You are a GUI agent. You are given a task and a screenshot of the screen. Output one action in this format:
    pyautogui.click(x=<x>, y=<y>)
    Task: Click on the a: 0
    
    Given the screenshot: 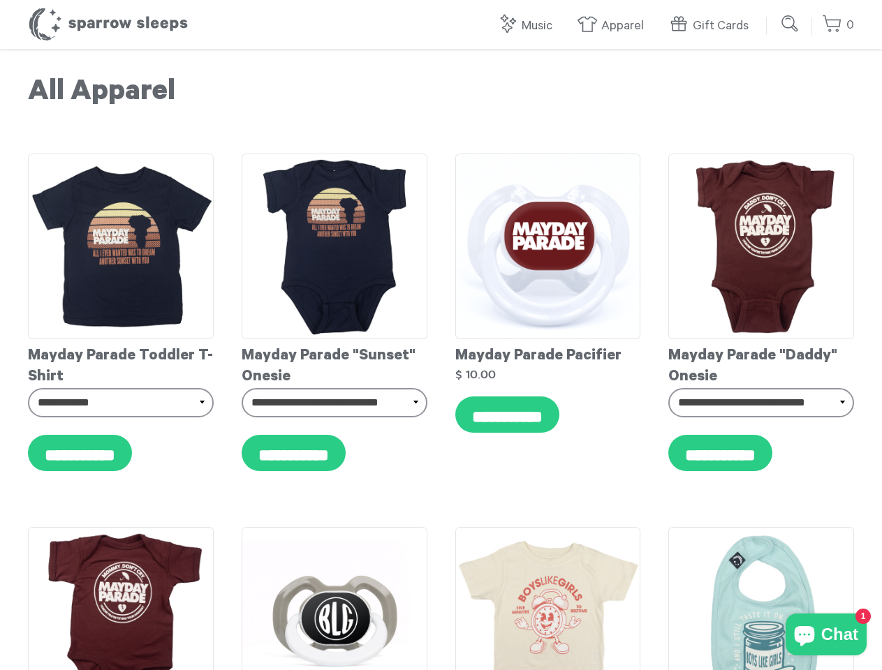 What is the action you would take?
    pyautogui.click(x=838, y=25)
    